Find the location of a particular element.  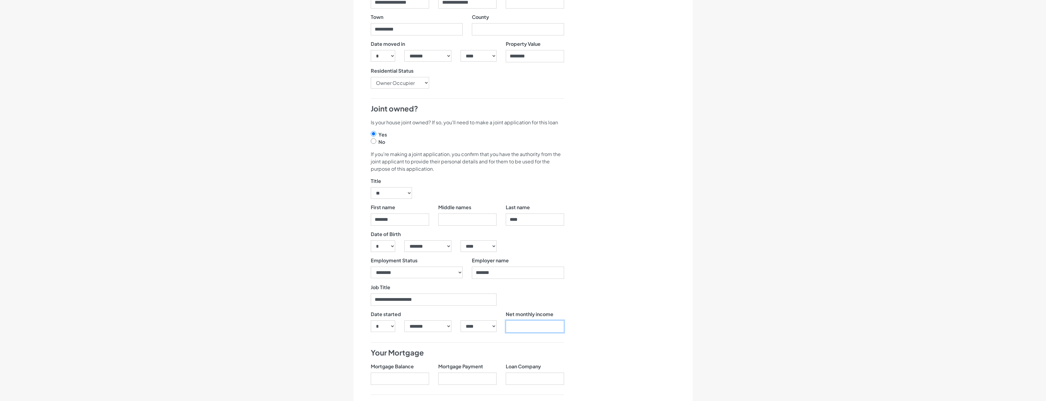

p: If you're making a joint application, you confirm that you have the authority from the joint appl... is located at coordinates (467, 162).